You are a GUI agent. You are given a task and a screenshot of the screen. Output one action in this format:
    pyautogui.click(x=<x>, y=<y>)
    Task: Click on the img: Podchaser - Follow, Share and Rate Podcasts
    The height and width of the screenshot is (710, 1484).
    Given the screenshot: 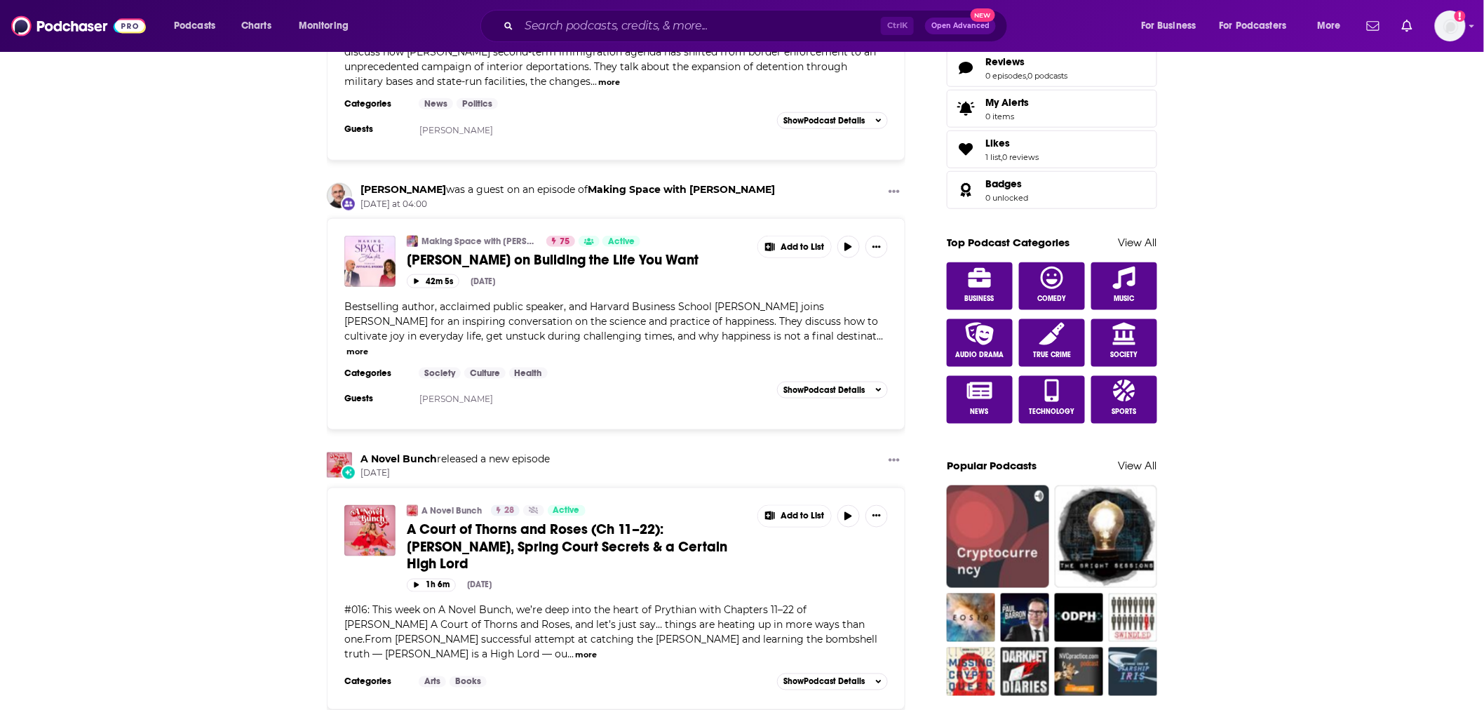 What is the action you would take?
    pyautogui.click(x=79, y=26)
    